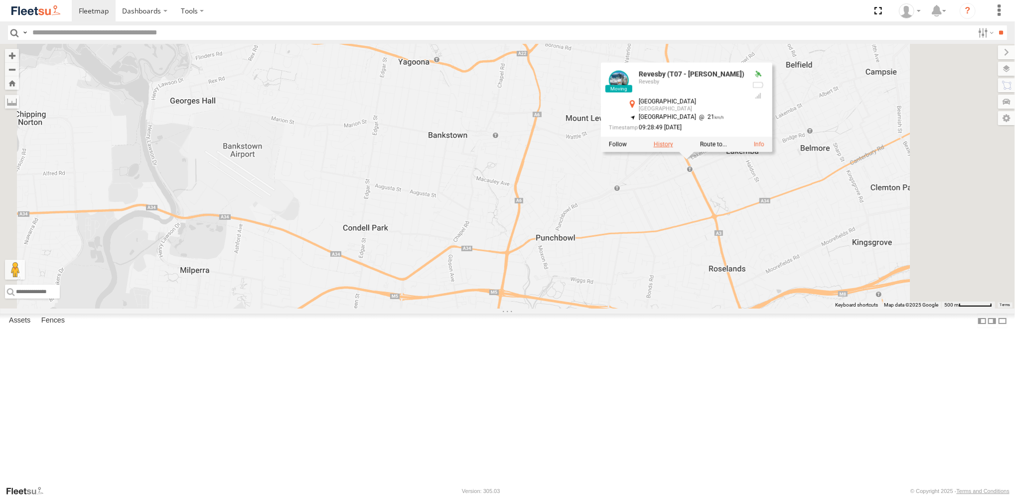  What do you see at coordinates (15, 269) in the screenshot?
I see `button: Drag Pegman onto the map to open Street View` at bounding box center [15, 269].